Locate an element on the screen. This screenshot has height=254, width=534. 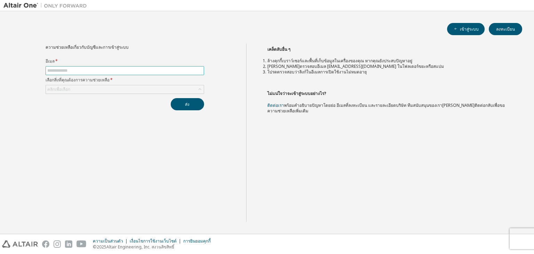
img: altair_logo.svg is located at coordinates (20, 244).